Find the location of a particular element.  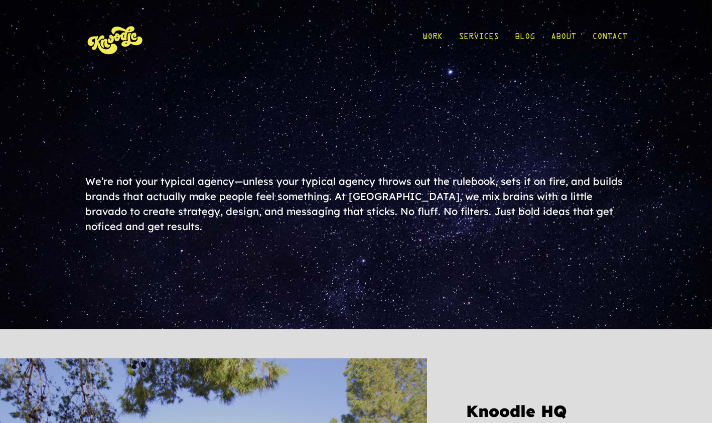

a: Services is located at coordinates (478, 39).